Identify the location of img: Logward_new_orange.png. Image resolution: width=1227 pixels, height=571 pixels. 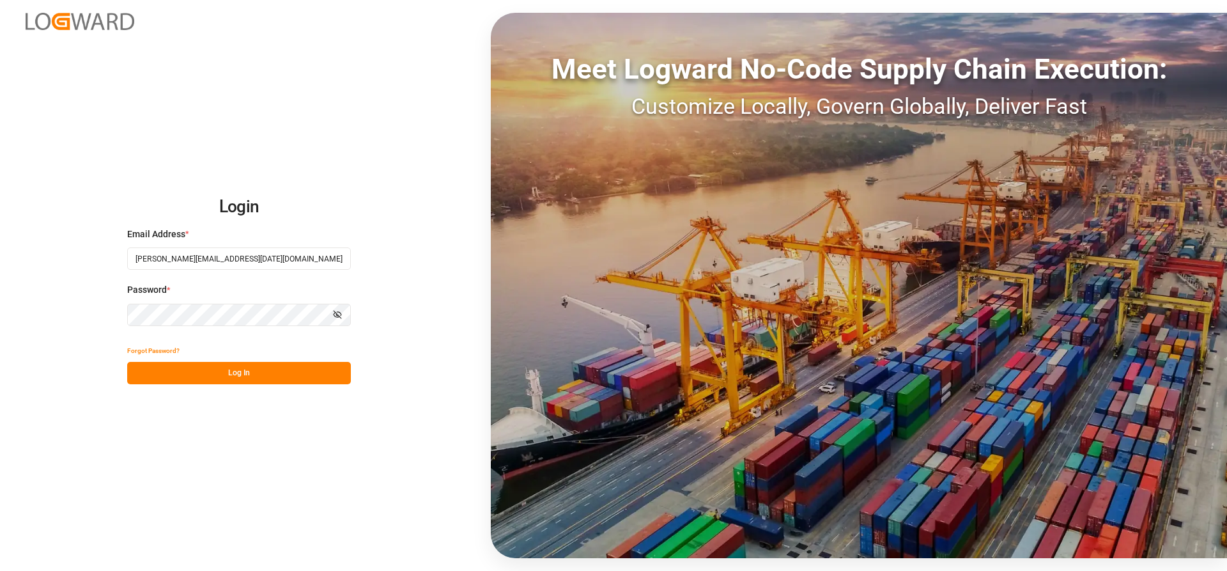
(80, 21).